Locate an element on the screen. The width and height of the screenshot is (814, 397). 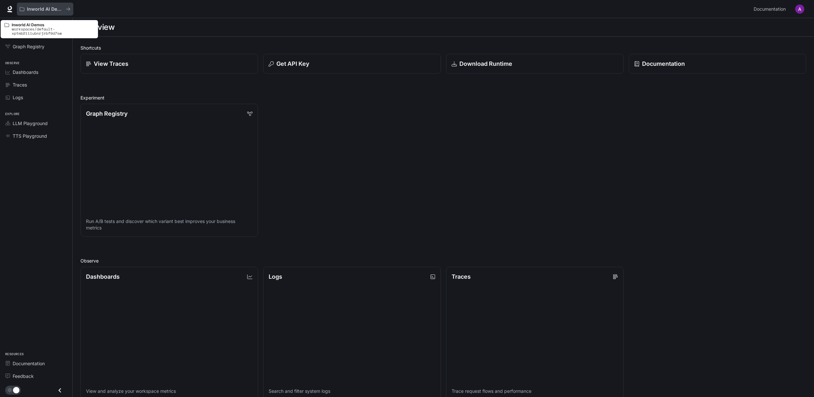
span: Dark mode toggle is located at coordinates (16, 390).